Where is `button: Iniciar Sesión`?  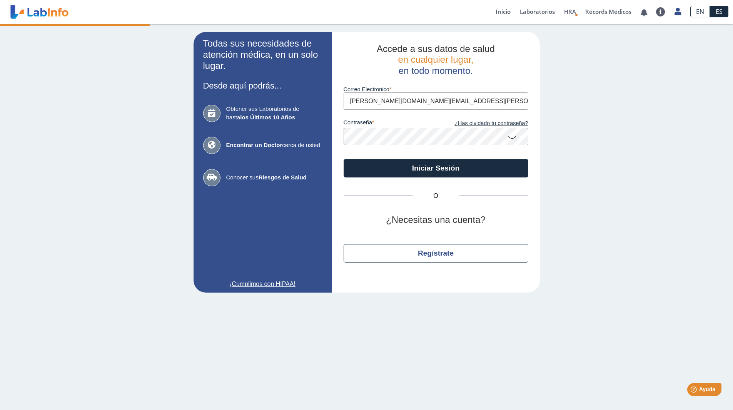 button: Iniciar Sesión is located at coordinates (436, 168).